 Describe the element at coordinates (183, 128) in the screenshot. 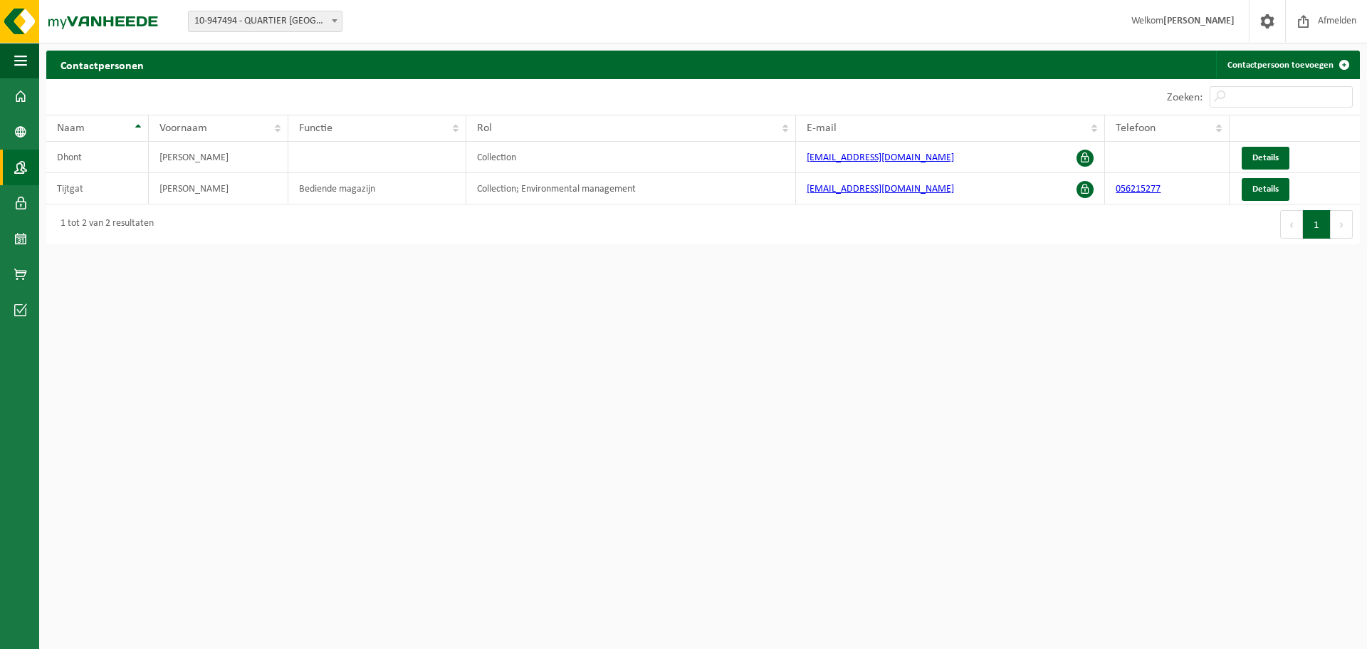

I see `span: Voornaam` at that location.